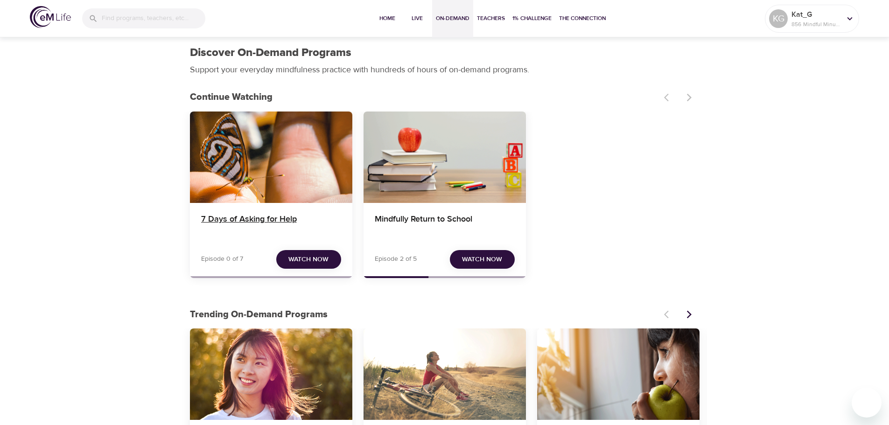  Describe the element at coordinates (583, 18) in the screenshot. I see `span: The Connection` at that location.